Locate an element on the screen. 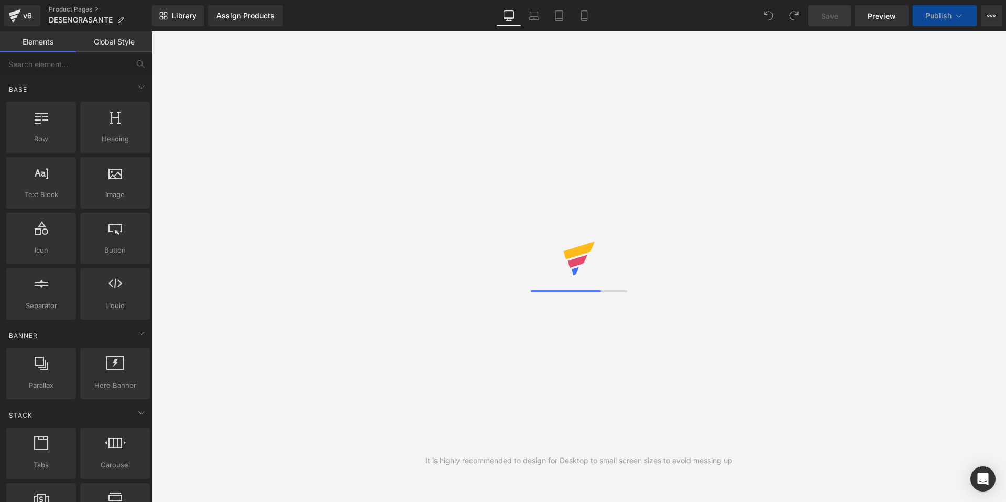 The width and height of the screenshot is (1006, 502). span: Stack is located at coordinates (20, 415).